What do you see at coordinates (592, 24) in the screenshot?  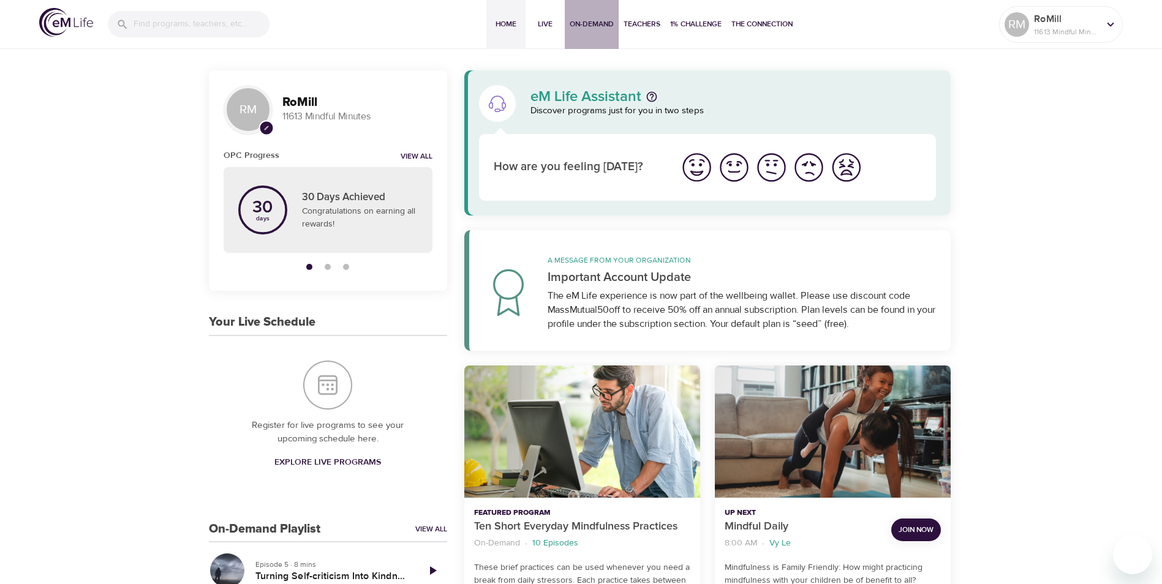 I see `span: On-Demand` at bounding box center [592, 24].